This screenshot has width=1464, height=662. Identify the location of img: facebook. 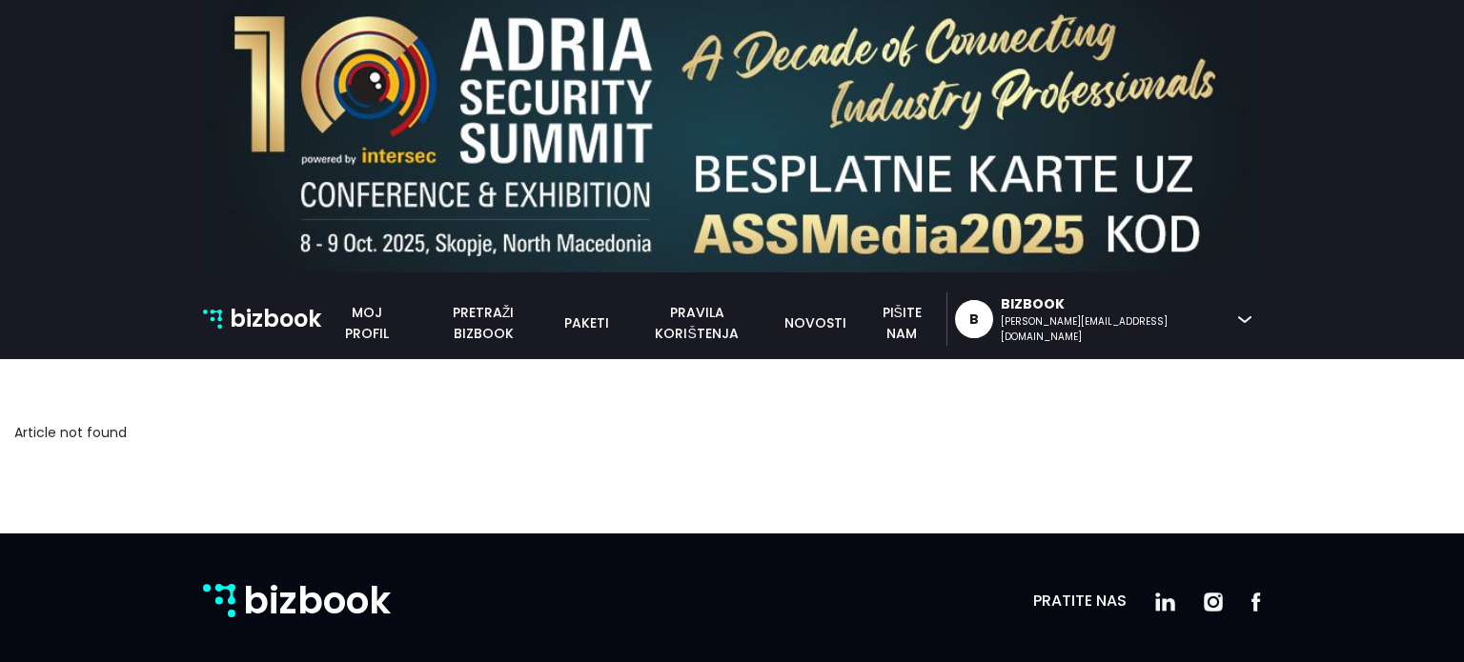
(1242, 602).